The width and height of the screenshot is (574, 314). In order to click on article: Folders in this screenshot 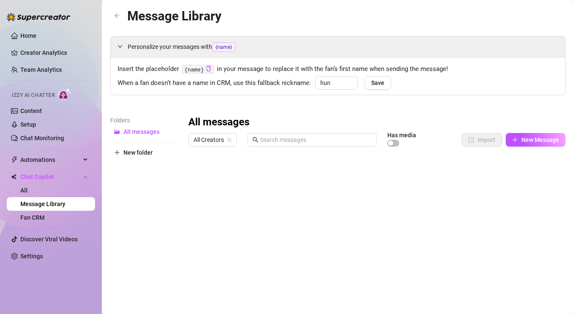, I will do `click(144, 120)`.